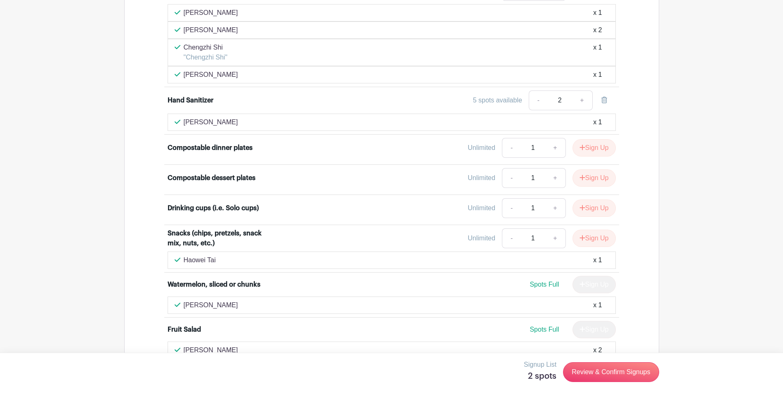  I want to click on p: Haowei Tai, so click(200, 260).